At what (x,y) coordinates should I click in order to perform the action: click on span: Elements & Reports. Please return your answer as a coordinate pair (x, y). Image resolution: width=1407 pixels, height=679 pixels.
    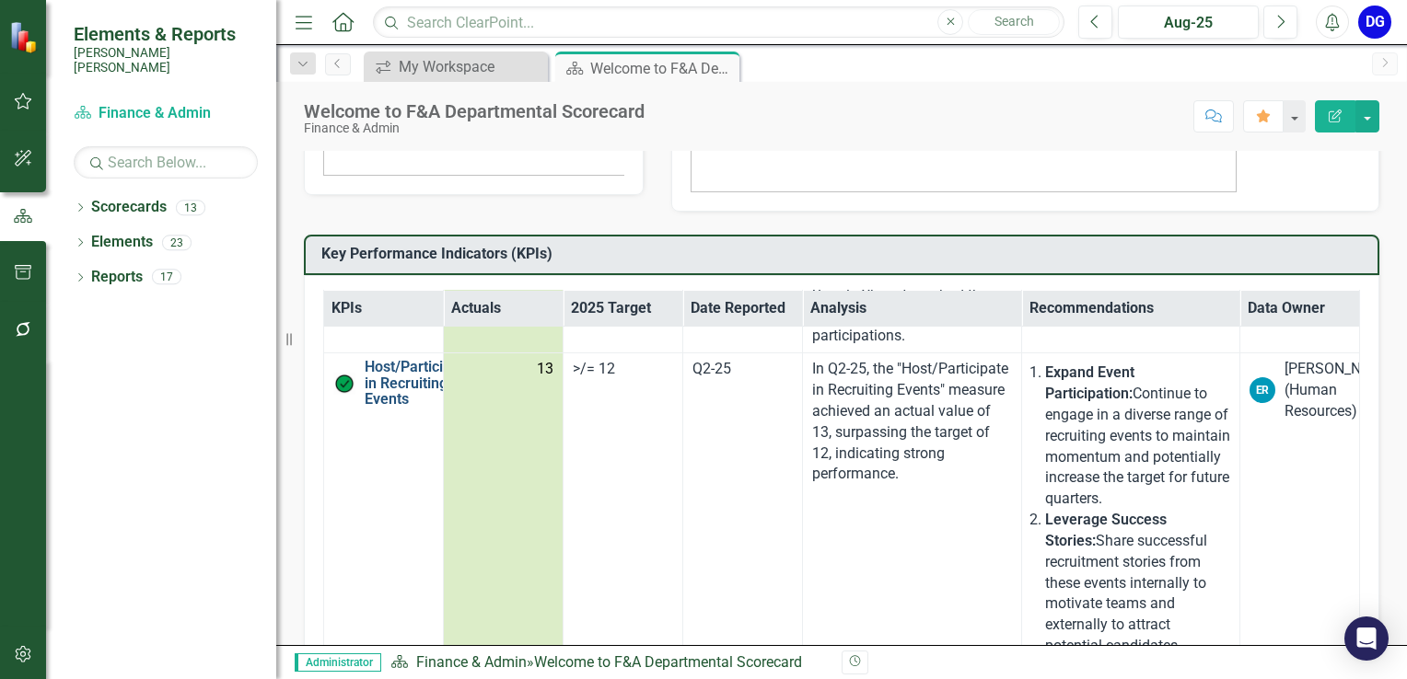
    Looking at the image, I should click on (166, 34).